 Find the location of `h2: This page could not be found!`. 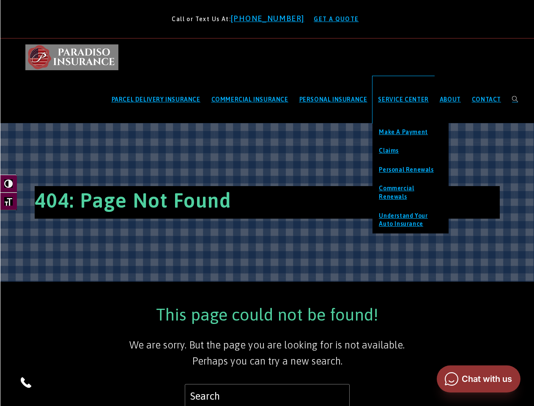

h2: This page could not be found! is located at coordinates (267, 314).